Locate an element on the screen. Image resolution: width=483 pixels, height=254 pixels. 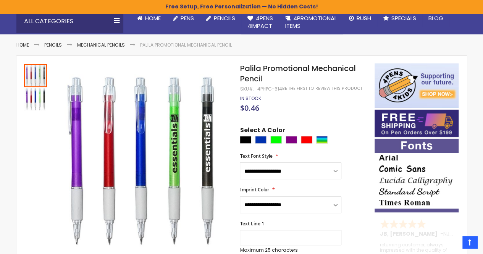
p: Maximum 25 characters is located at coordinates (290, 250).